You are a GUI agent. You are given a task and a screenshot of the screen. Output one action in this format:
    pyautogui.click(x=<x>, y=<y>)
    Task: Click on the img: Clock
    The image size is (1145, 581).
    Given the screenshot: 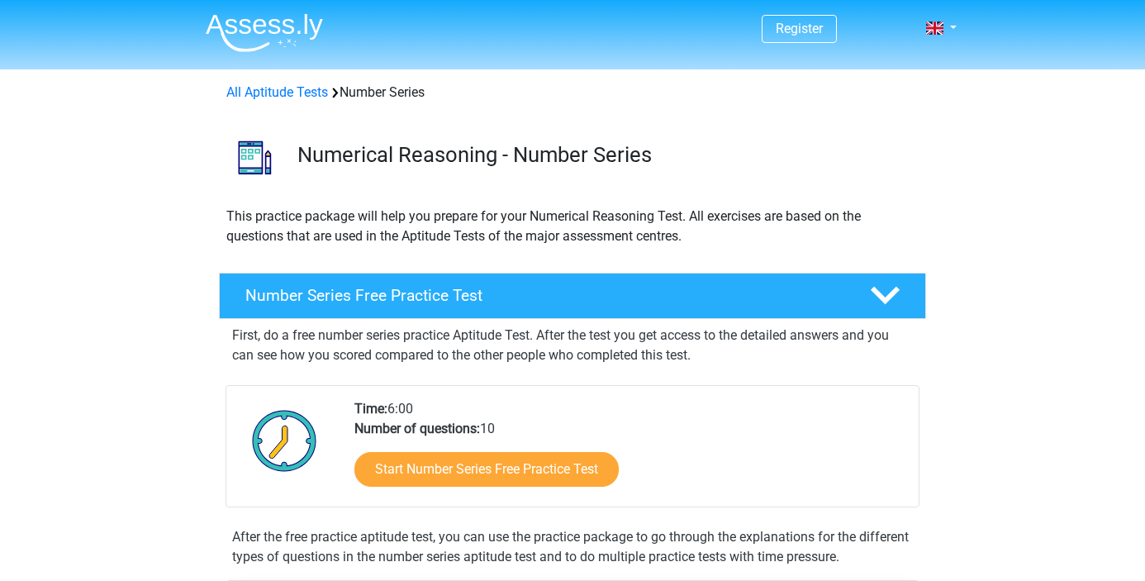 What is the action you would take?
    pyautogui.click(x=284, y=440)
    